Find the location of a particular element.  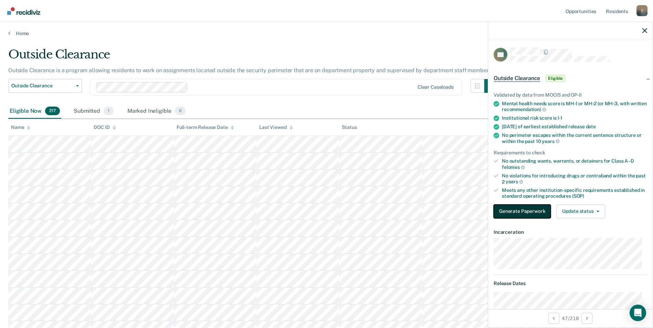

button: Update status is located at coordinates (580, 212).